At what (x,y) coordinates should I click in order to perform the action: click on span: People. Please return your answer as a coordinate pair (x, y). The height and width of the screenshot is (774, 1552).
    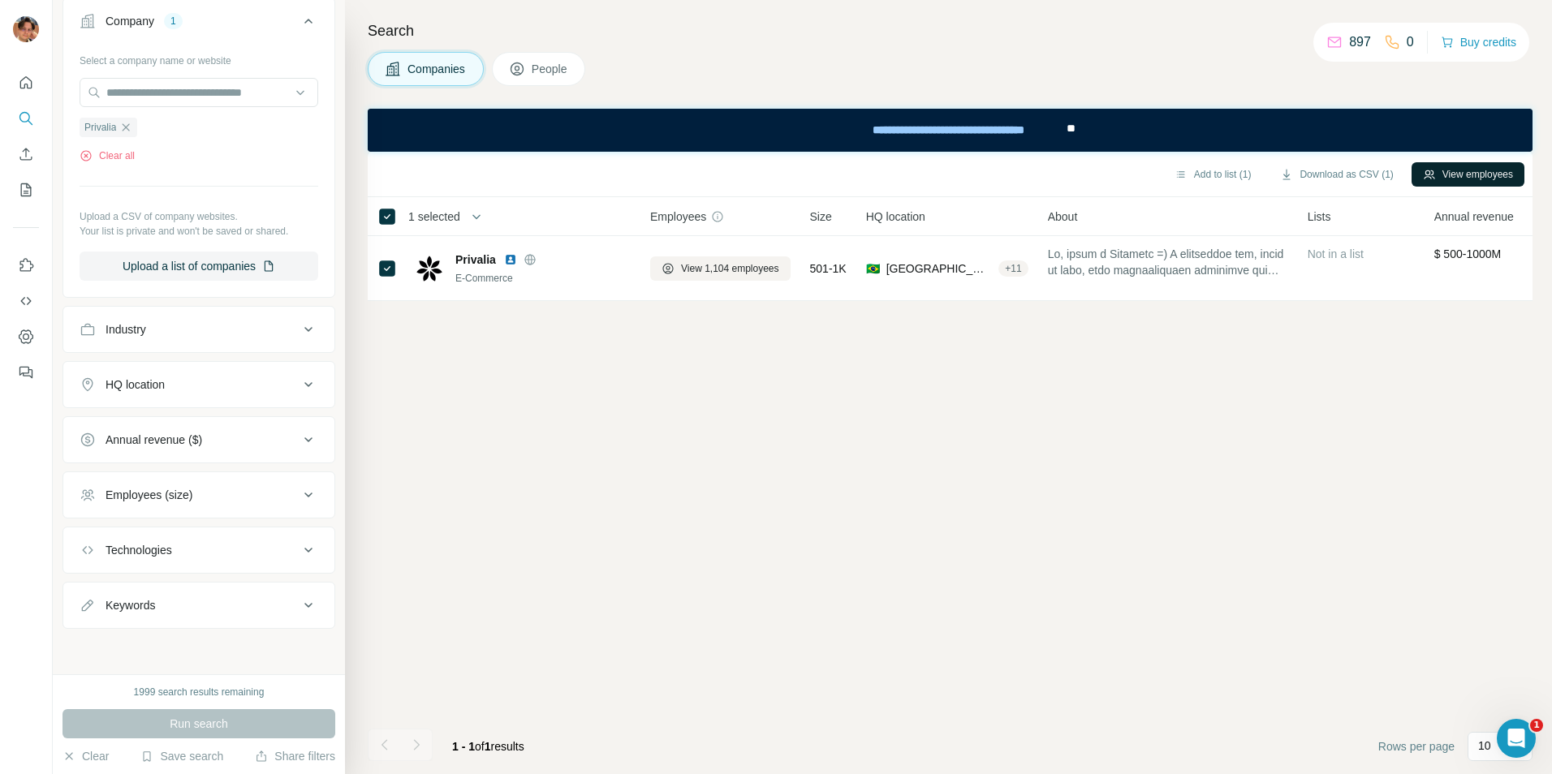
    Looking at the image, I should click on (550, 69).